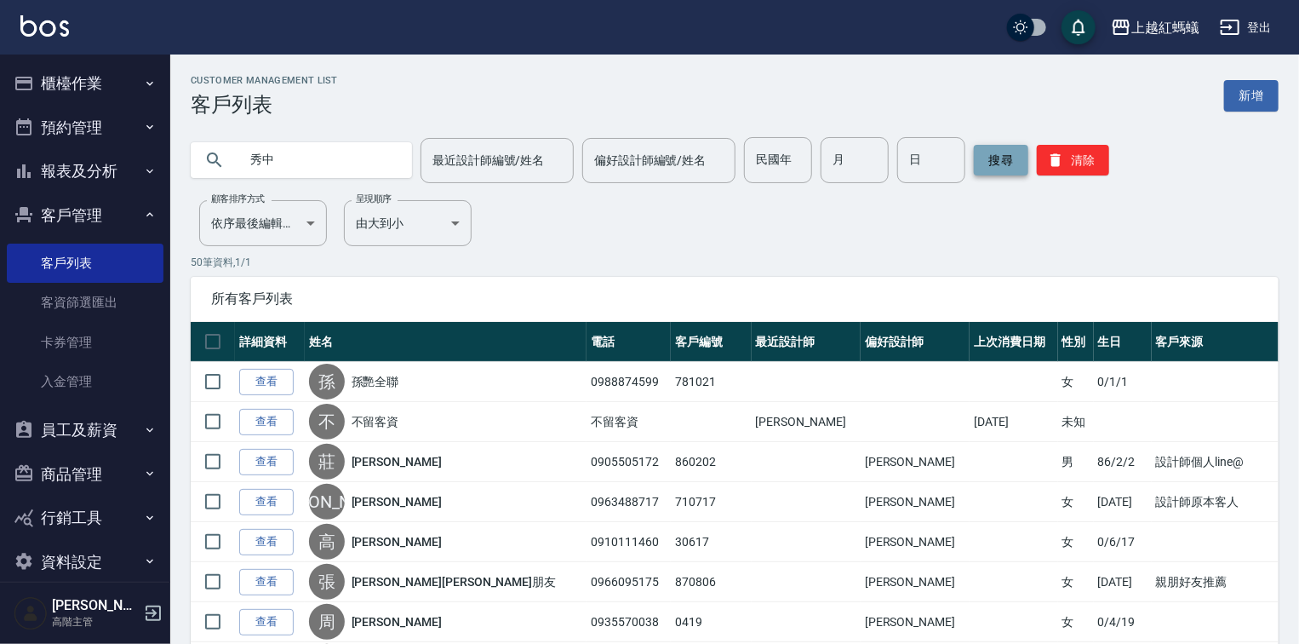 This screenshot has height=644, width=1299. I want to click on td: 860202, so click(711, 461).